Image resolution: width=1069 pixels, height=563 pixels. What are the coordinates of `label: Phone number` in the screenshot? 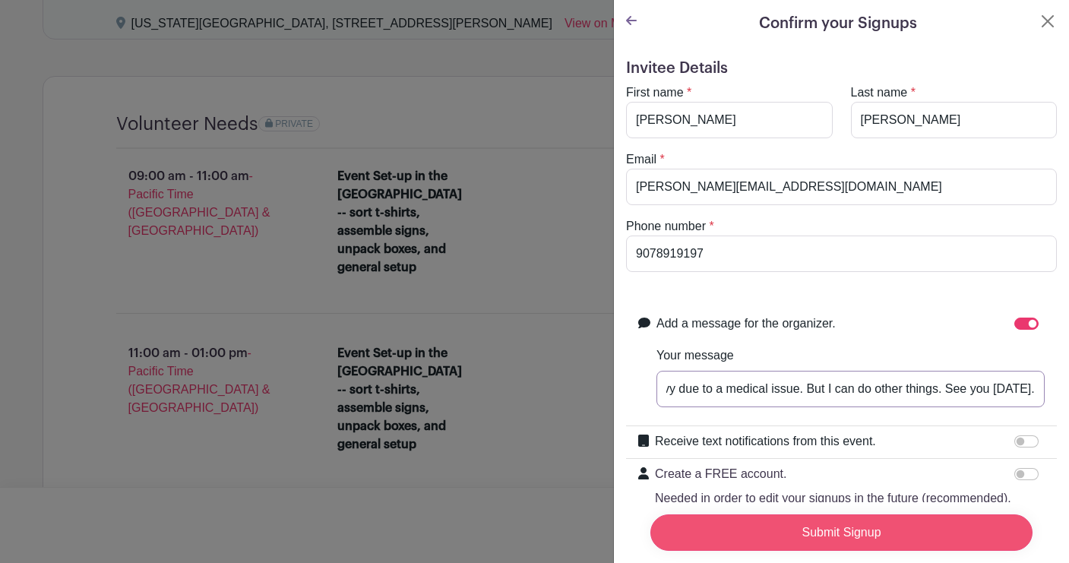 It's located at (666, 226).